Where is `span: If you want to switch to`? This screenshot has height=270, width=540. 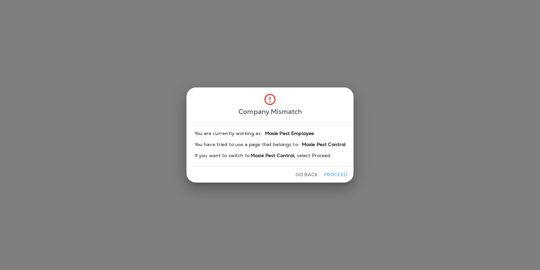
span: If you want to switch to is located at coordinates (222, 156).